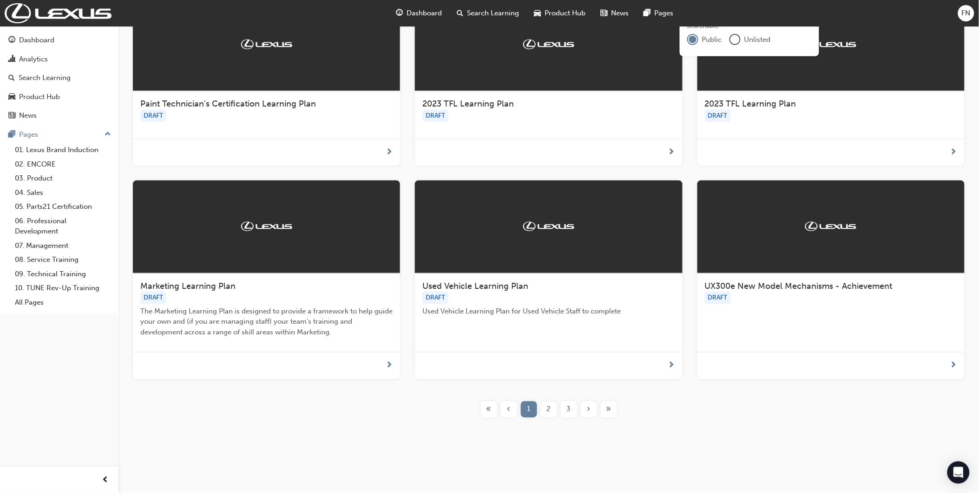  Describe the element at coordinates (59, 59) in the screenshot. I see `a: Analytics` at that location.